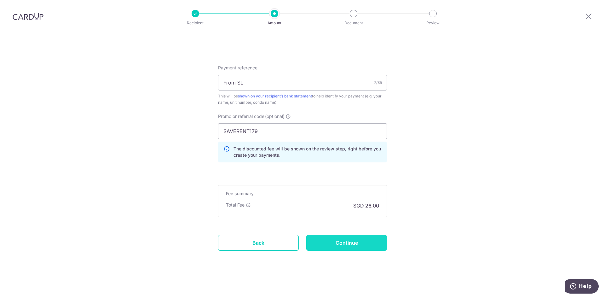  Describe the element at coordinates (237, 68) in the screenshot. I see `span: Payment reference` at that location.